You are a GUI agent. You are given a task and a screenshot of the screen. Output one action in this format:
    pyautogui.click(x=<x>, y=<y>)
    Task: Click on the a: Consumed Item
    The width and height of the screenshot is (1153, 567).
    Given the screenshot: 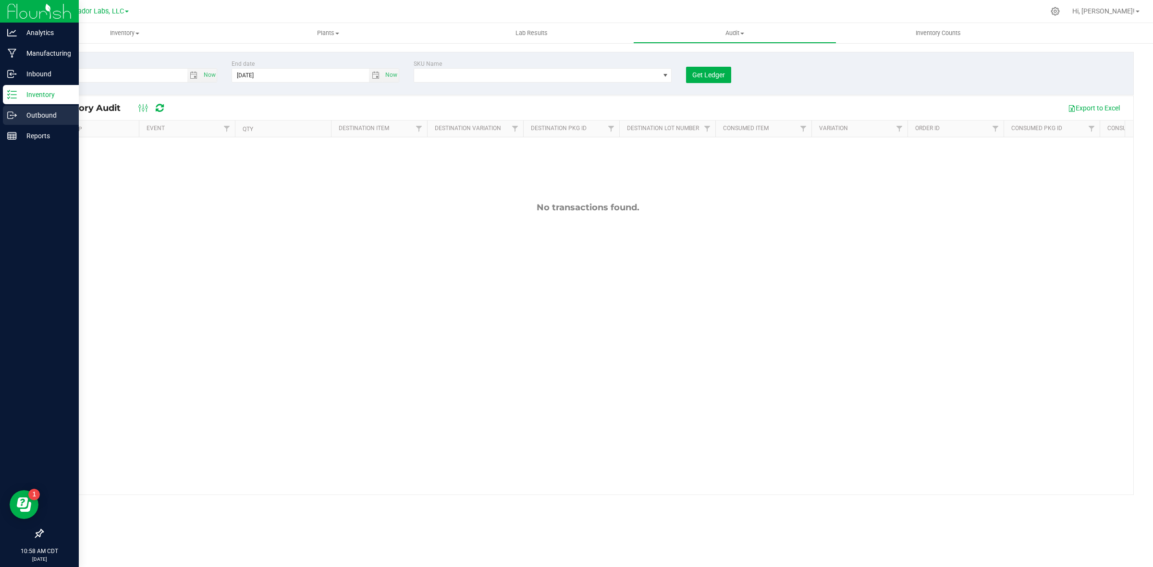 What is the action you would take?
    pyautogui.click(x=745, y=128)
    